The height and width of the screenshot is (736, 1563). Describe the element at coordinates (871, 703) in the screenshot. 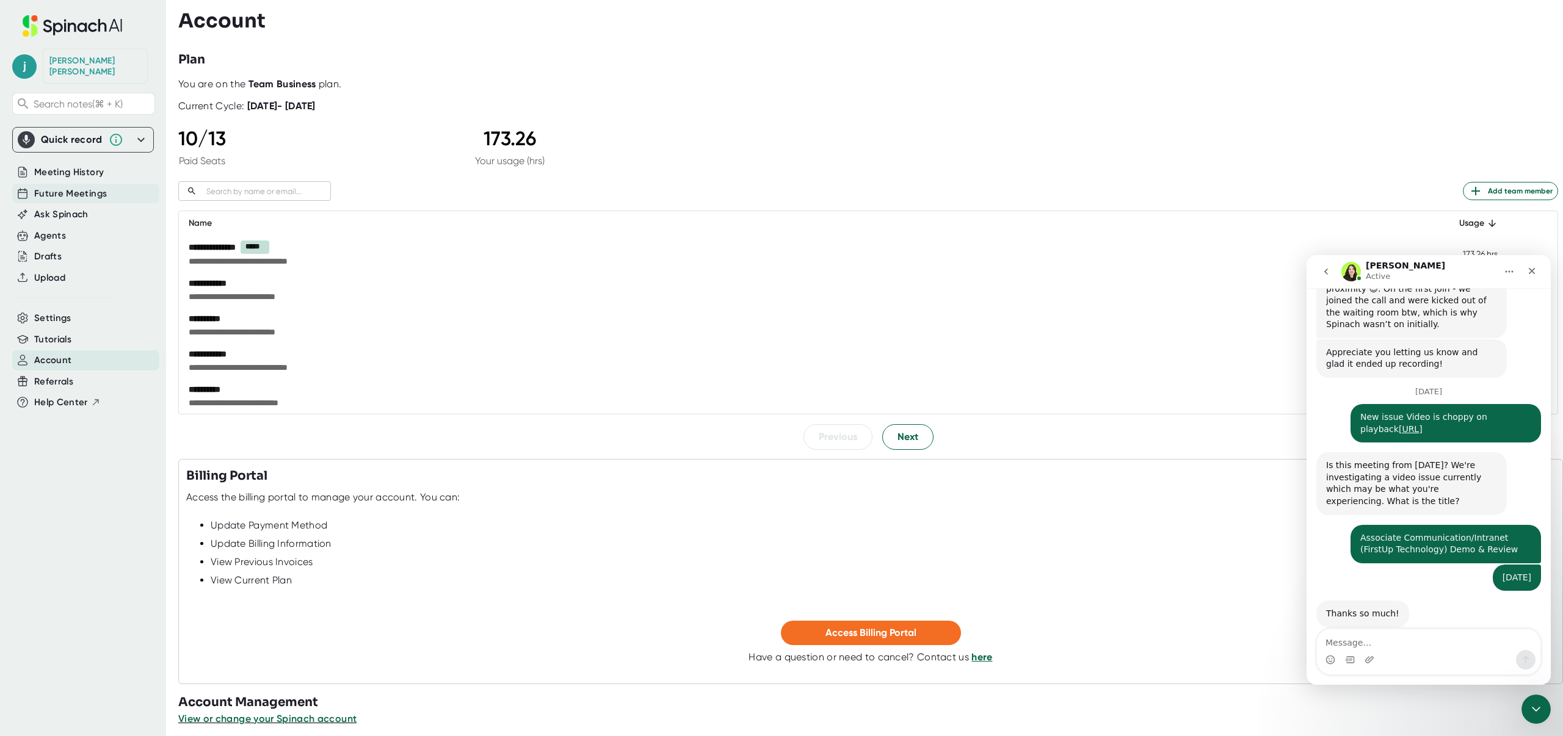

I see `h3: Account Management` at that location.